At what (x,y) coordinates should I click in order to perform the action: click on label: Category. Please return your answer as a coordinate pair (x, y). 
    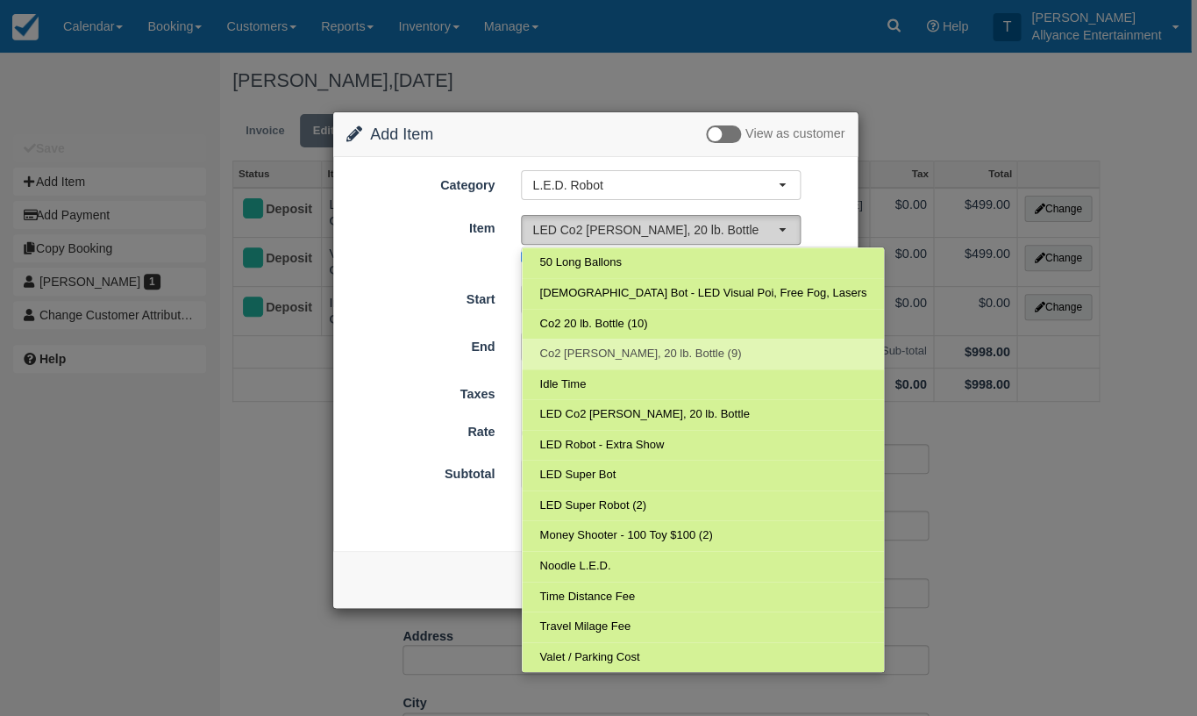
    Looking at the image, I should click on (420, 182).